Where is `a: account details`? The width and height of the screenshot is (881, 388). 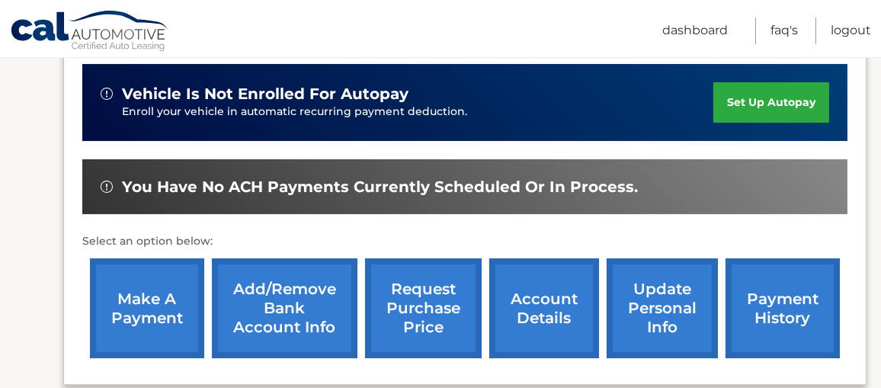 a: account details is located at coordinates (544, 308).